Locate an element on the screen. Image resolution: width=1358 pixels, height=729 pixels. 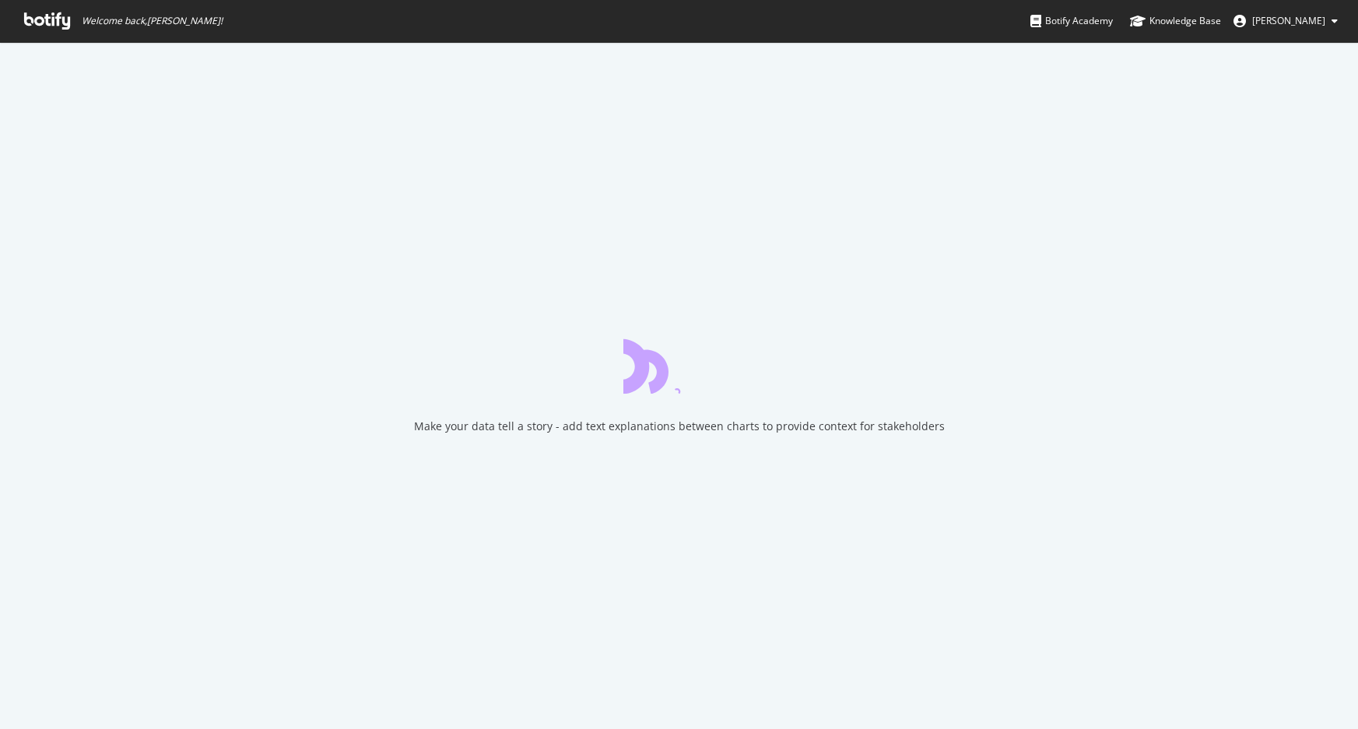
span: Milosz Pekala is located at coordinates (1288, 20).